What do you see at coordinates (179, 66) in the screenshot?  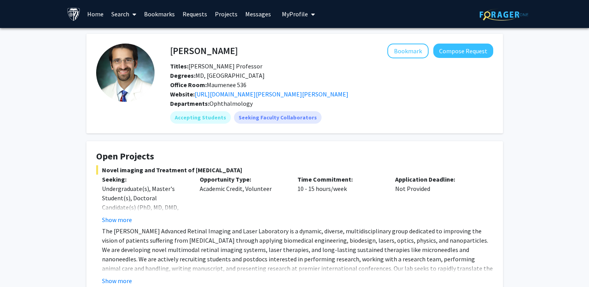 I see `b: Titles:` at bounding box center [179, 66].